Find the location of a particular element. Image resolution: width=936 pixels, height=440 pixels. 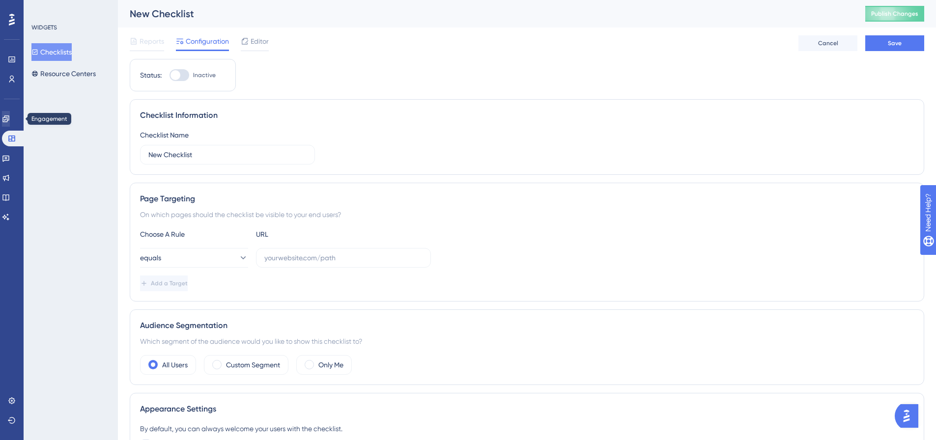

label: Custom Segment is located at coordinates (253, 365).